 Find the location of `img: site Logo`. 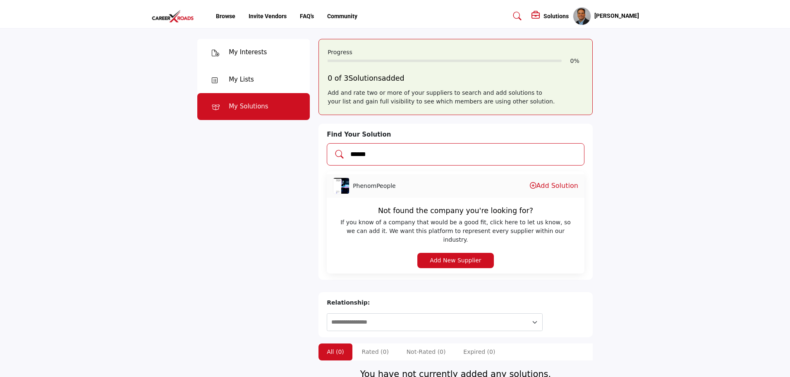

img: site Logo is located at coordinates (175, 16).